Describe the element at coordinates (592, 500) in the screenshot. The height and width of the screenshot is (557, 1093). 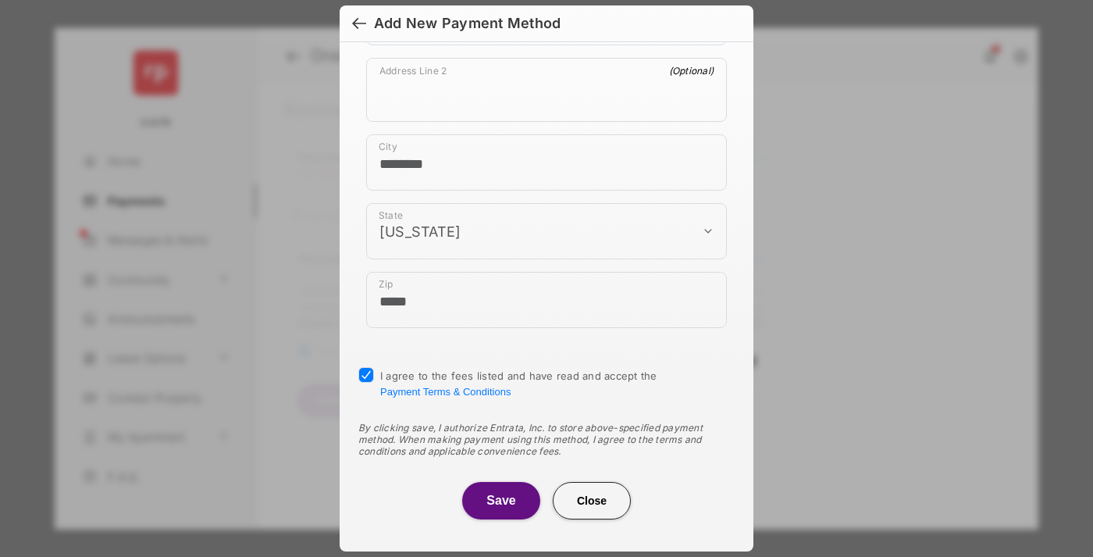
I see `button: Close` at that location.